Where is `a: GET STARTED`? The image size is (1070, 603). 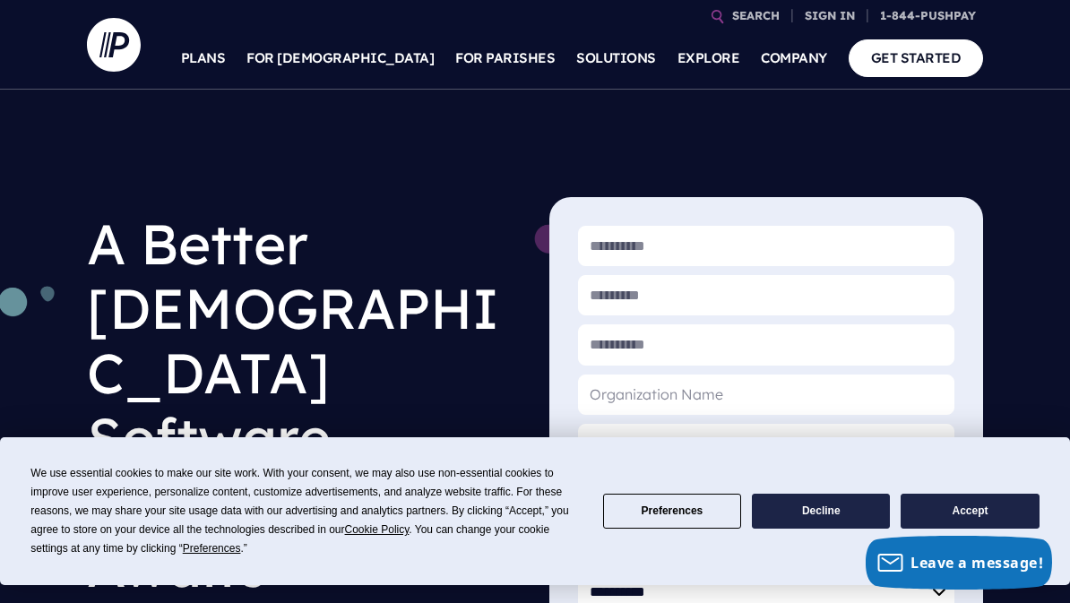
a: GET STARTED is located at coordinates (916, 57).